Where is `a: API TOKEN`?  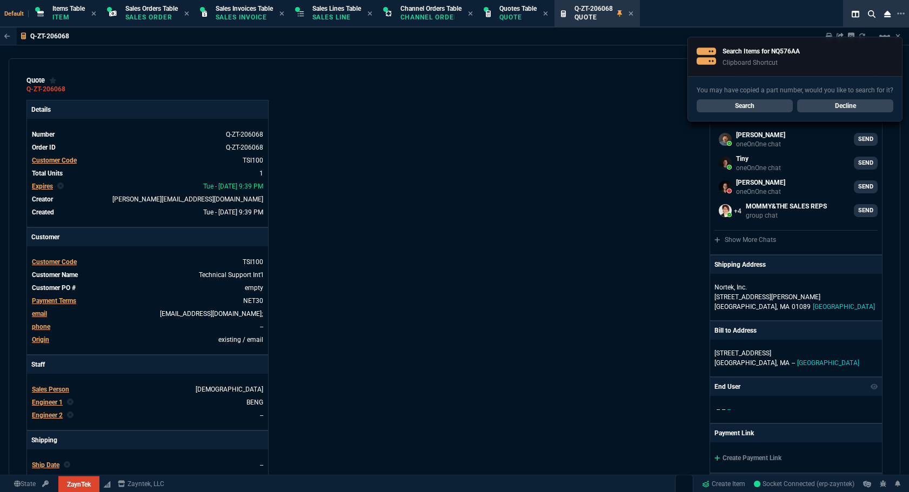
a: API TOKEN is located at coordinates (45, 484).